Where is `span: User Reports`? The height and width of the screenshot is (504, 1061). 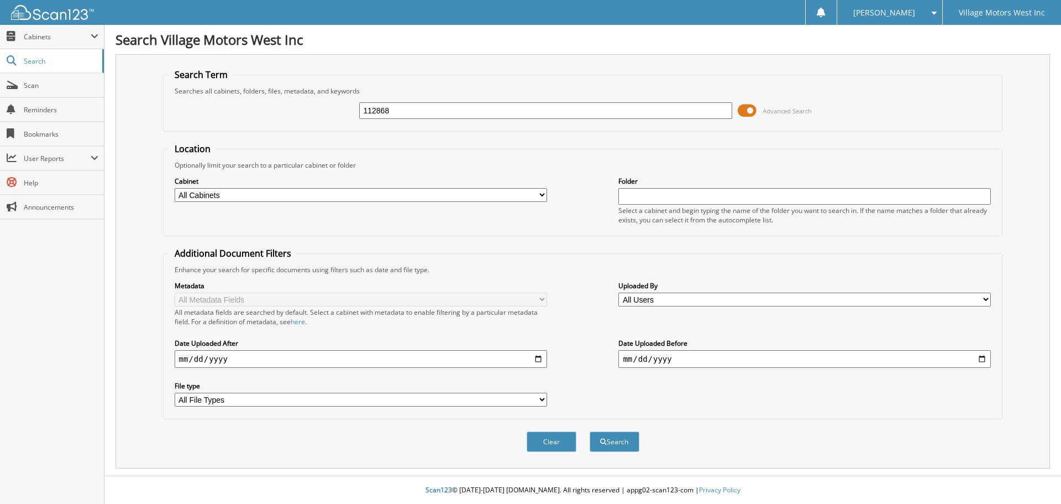
span: User Reports is located at coordinates (57, 158).